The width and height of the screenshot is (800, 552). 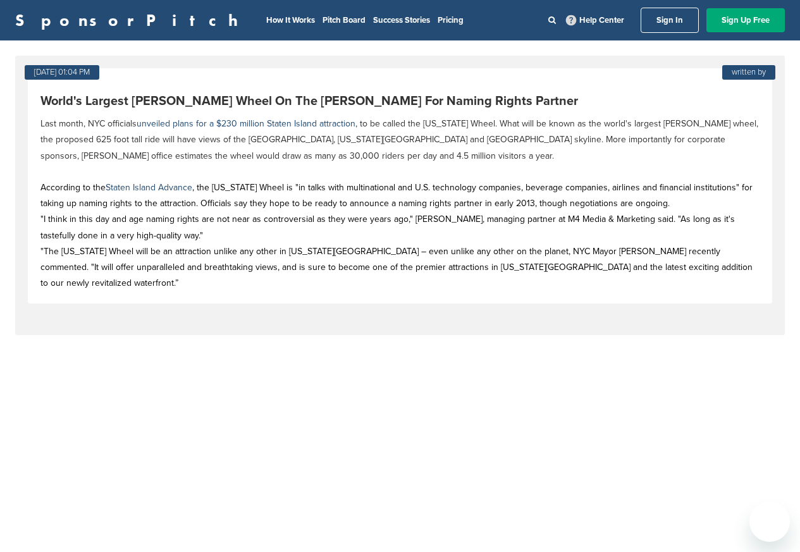 I want to click on a: unveiled plans for a $230 million Staten Island attraction, so click(x=246, y=123).